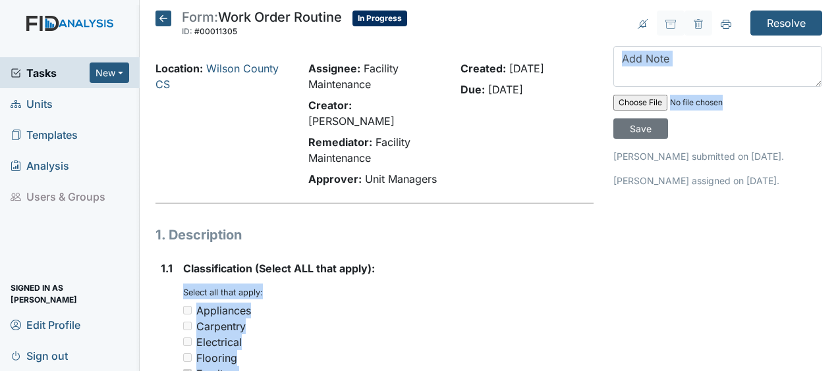 This screenshot has width=838, height=371. Describe the element at coordinates (217, 358) in the screenshot. I see `div: Flooring` at that location.